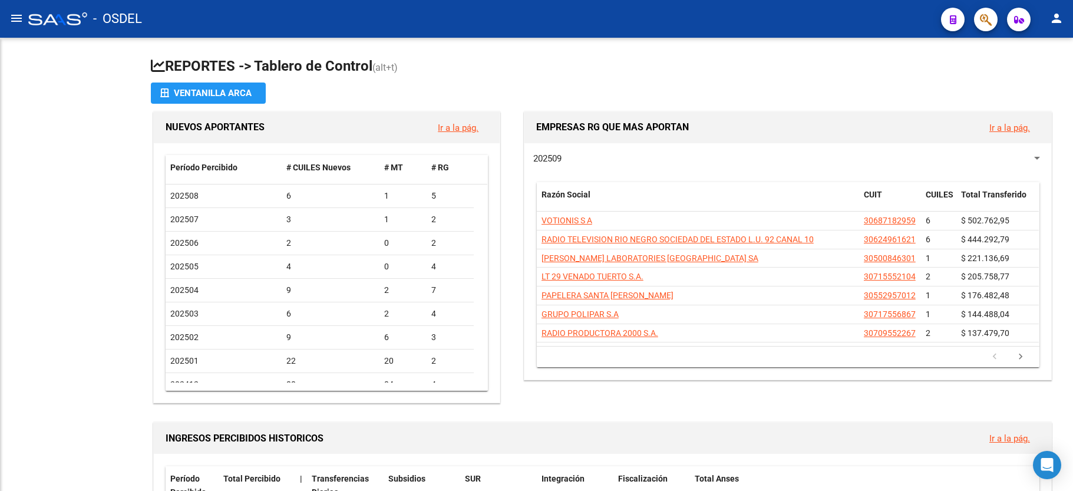  Describe the element at coordinates (184, 337) in the screenshot. I see `span: 202502` at that location.